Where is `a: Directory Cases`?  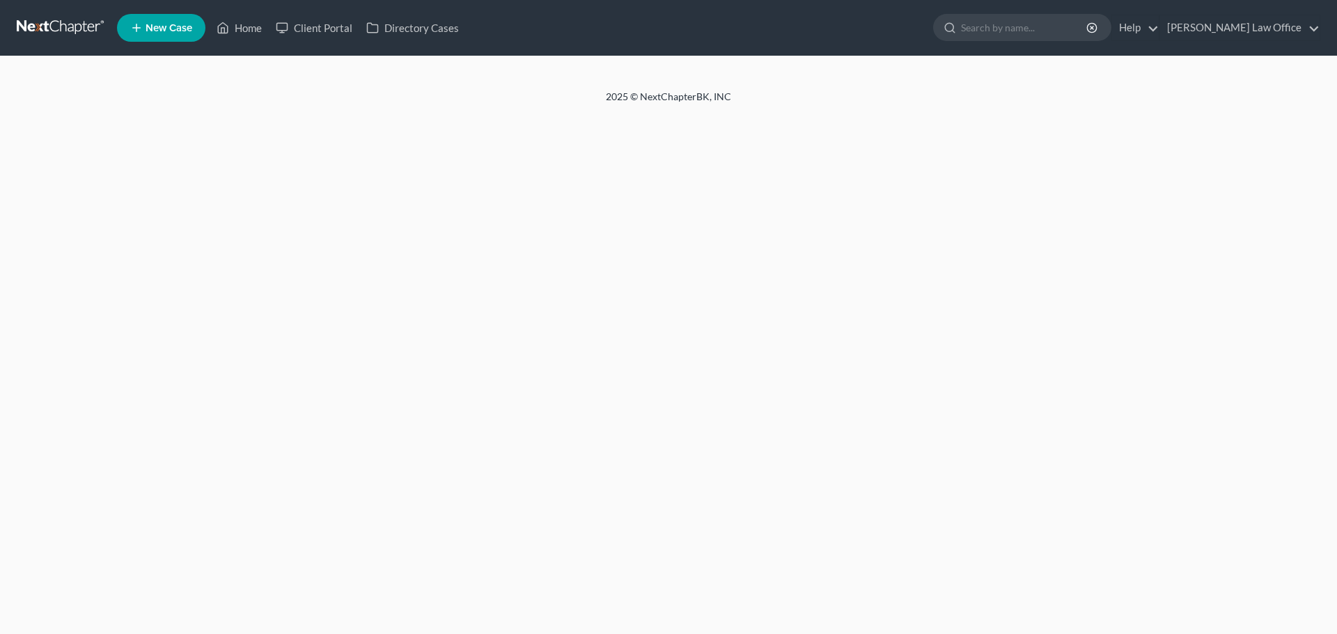
a: Directory Cases is located at coordinates (412, 28).